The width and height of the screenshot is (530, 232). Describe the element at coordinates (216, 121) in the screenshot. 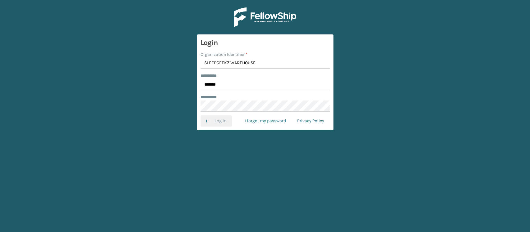

I see `button: Log In` at that location.